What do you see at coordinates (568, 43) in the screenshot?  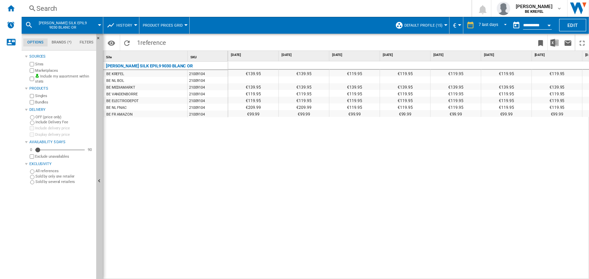 I see `button: Send this report by email` at bounding box center [568, 43].